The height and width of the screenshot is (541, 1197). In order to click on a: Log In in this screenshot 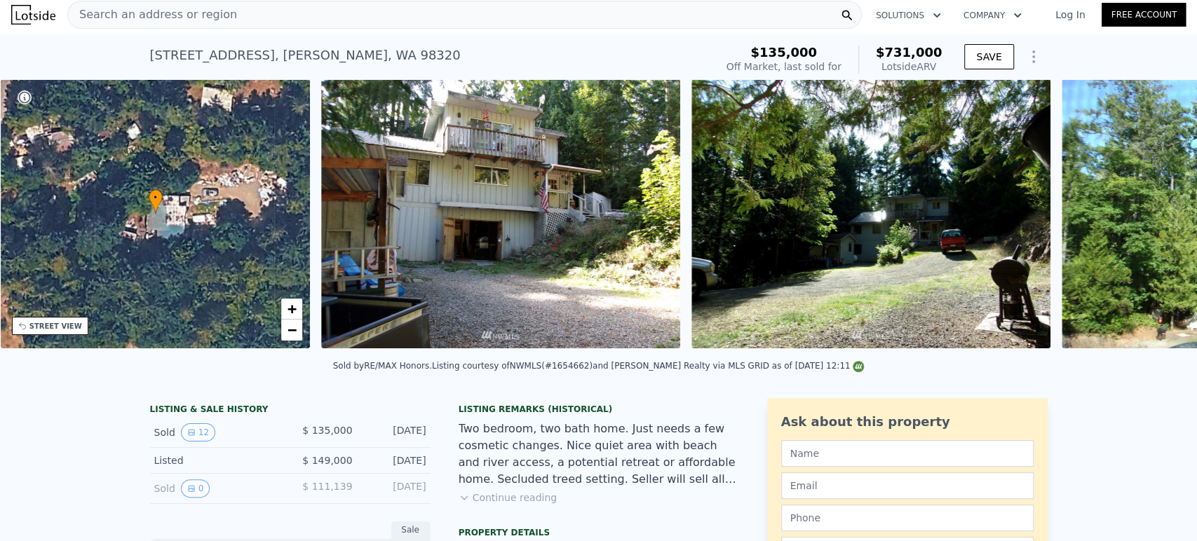, I will do `click(1070, 15)`.